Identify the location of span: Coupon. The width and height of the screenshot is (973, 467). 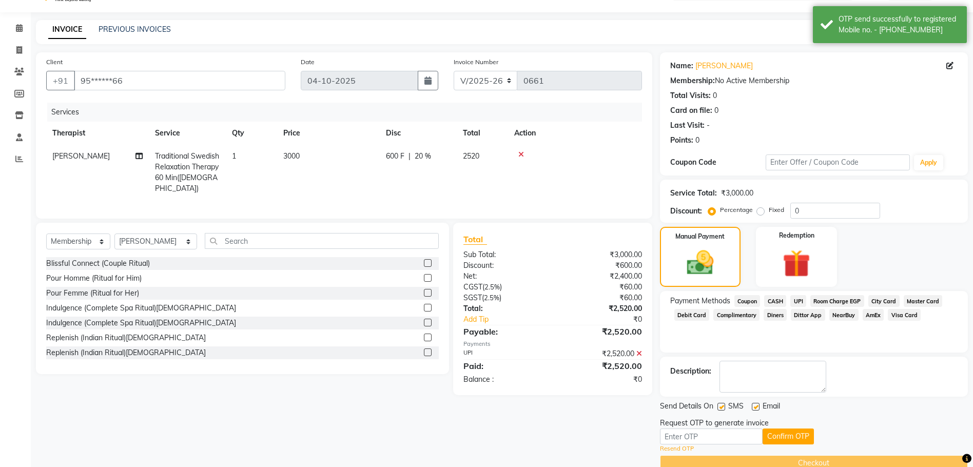
(747, 301).